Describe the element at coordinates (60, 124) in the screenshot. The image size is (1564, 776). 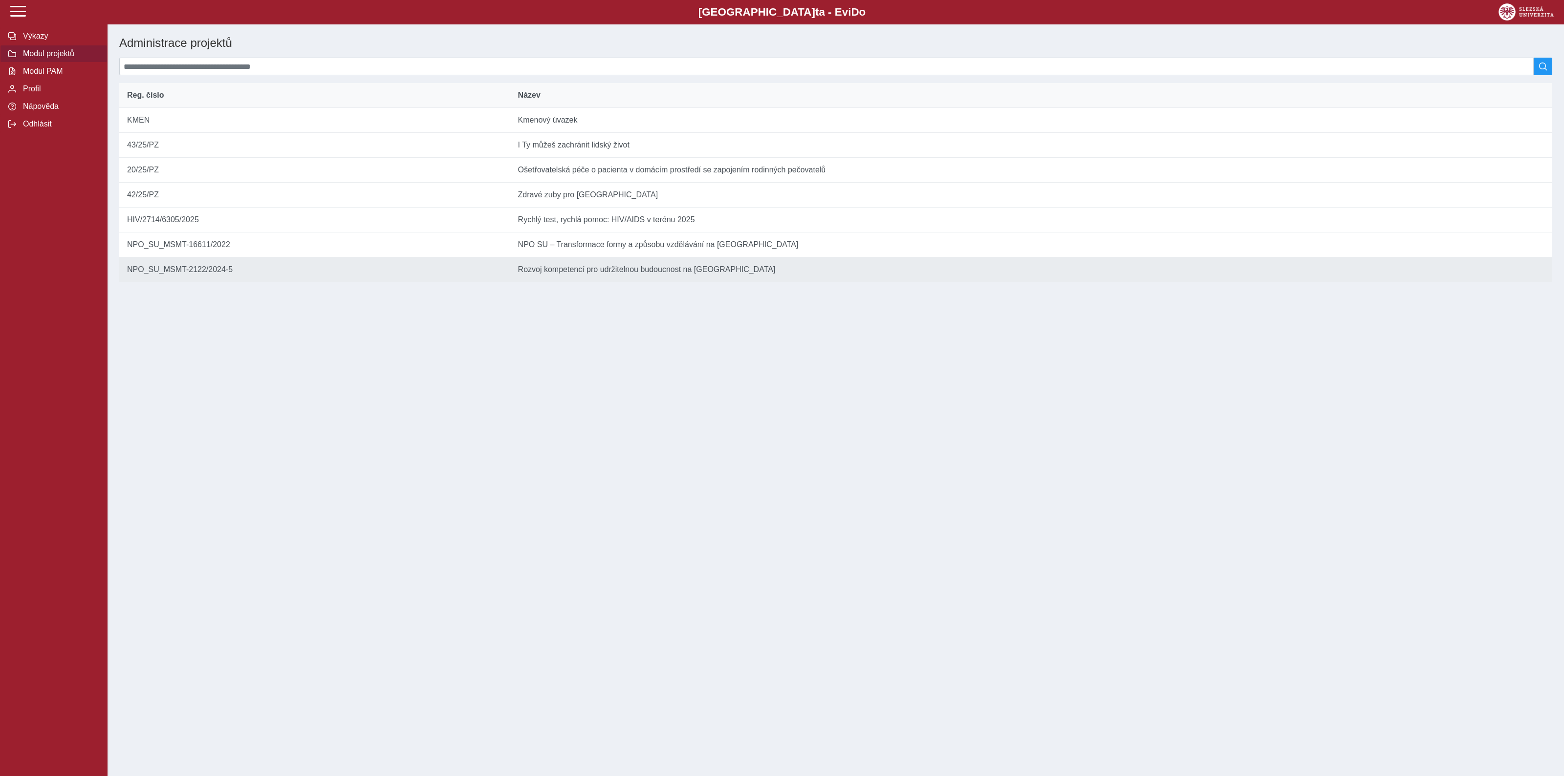
I see `span: Odhlásit` at that location.